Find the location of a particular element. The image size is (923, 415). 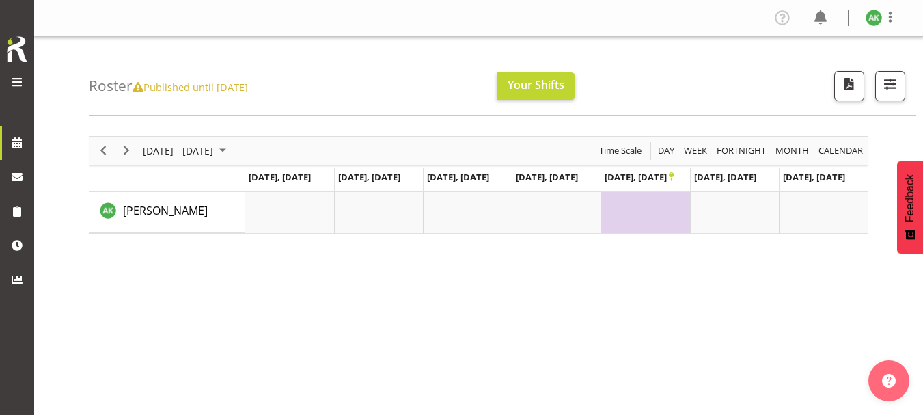

button: Next is located at coordinates (126, 150).